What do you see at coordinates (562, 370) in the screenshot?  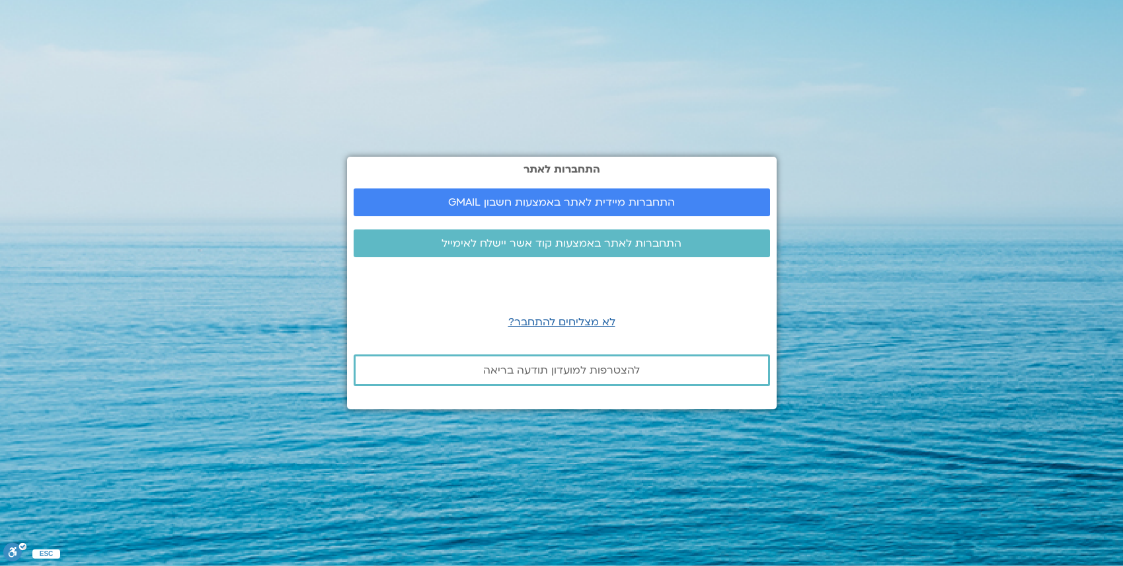 I see `a: להצטרפות למועדון תודעה בריאה` at bounding box center [562, 370].